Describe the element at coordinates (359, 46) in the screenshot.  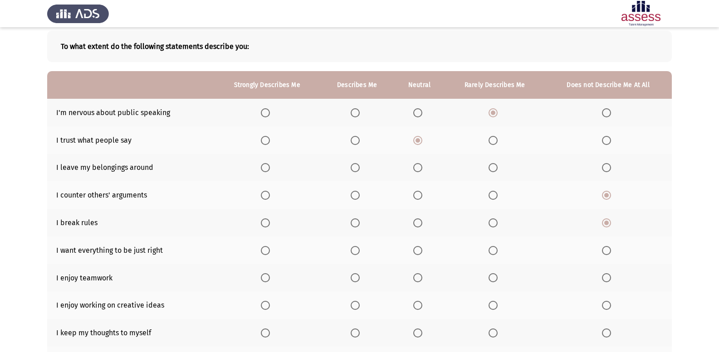
I see `b: To what extent do the following statements describe you:` at that location.